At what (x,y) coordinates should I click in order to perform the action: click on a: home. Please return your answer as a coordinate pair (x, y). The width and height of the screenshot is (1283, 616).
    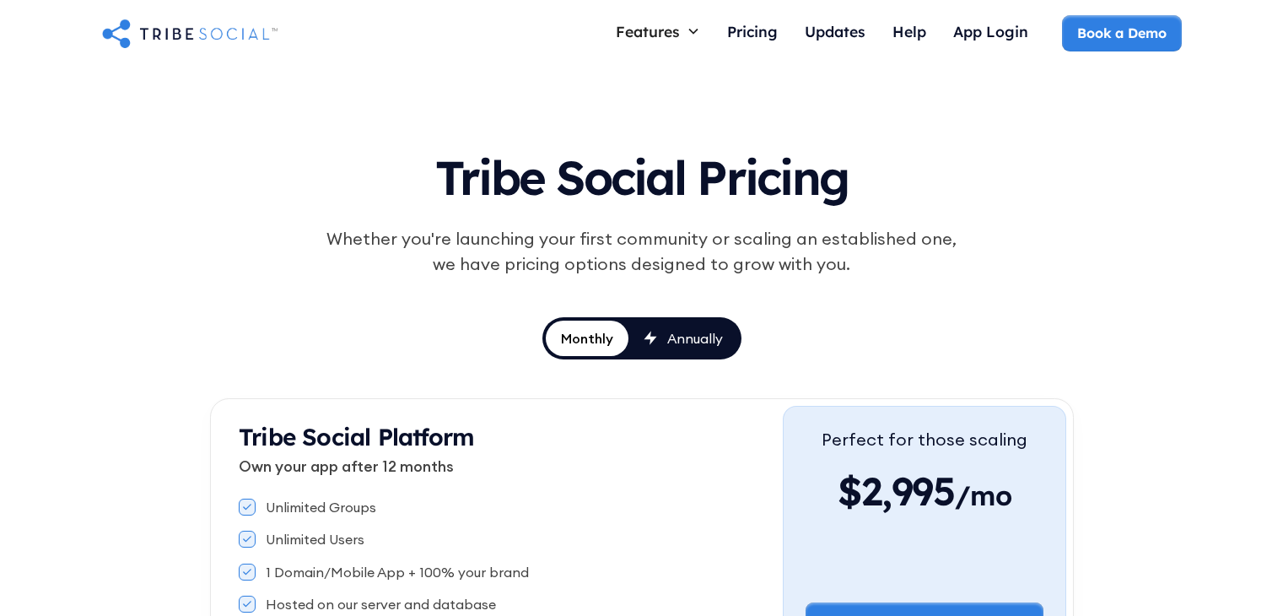
    Looking at the image, I should click on (190, 33).